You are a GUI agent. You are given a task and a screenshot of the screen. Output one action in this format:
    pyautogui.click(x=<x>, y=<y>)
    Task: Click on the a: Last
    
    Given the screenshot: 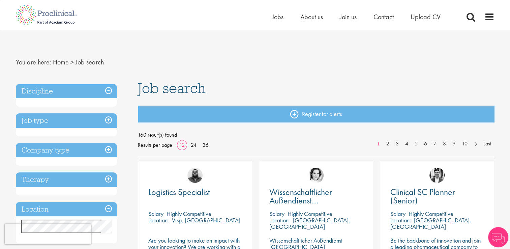 What is the action you would take?
    pyautogui.click(x=488, y=144)
    